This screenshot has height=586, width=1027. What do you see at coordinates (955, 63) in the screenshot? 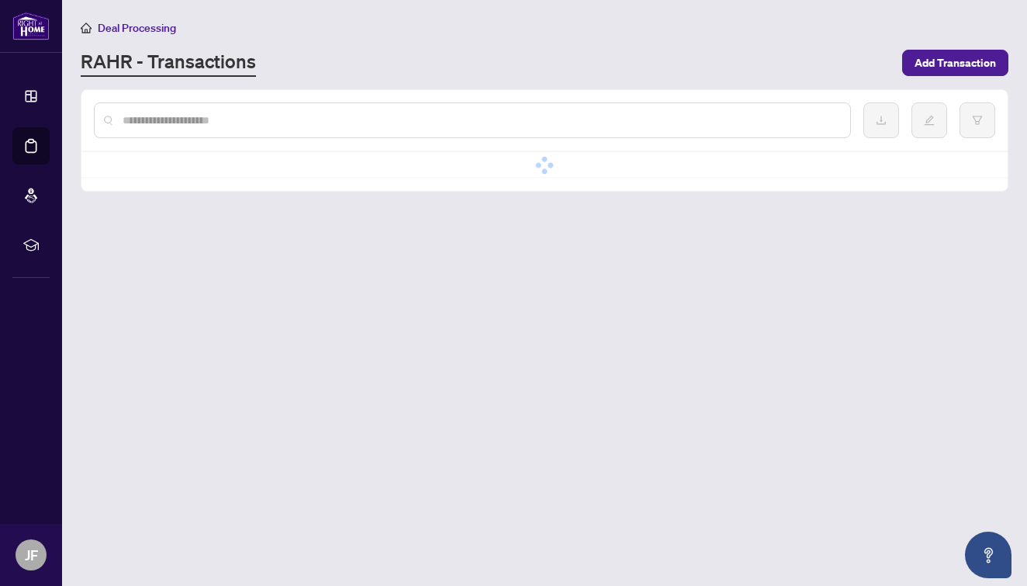
I see `button: Add Transaction` at bounding box center [955, 63].